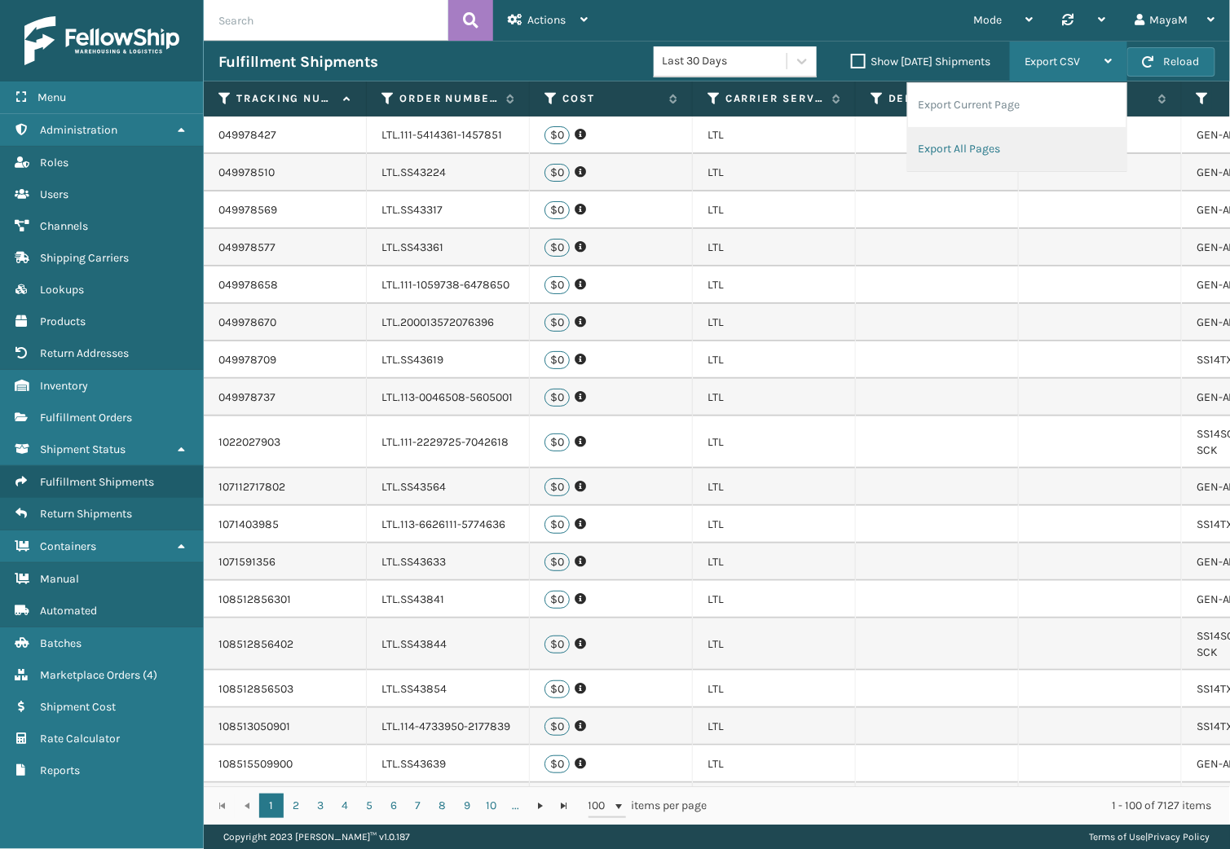 The width and height of the screenshot is (1230, 849). I want to click on td: 1071591356, so click(285, 562).